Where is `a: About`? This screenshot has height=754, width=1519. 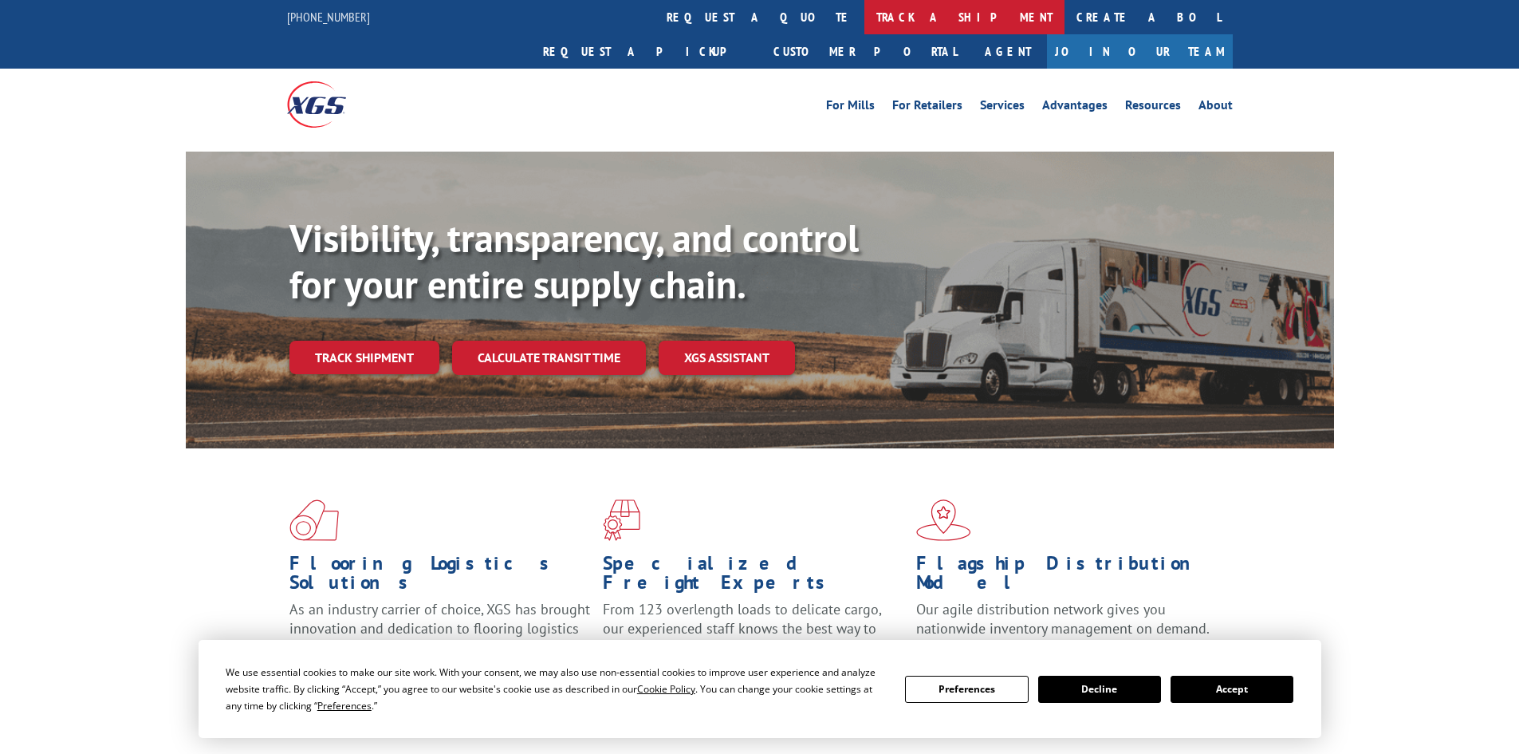 a: About is located at coordinates (1215, 108).